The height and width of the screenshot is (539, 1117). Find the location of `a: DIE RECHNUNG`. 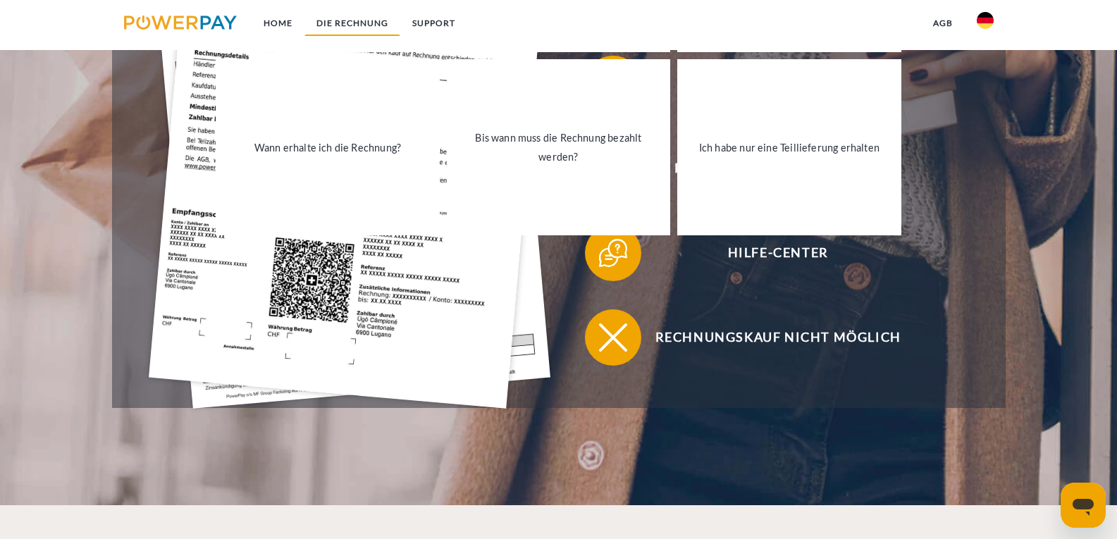

a: DIE RECHNUNG is located at coordinates (353, 23).